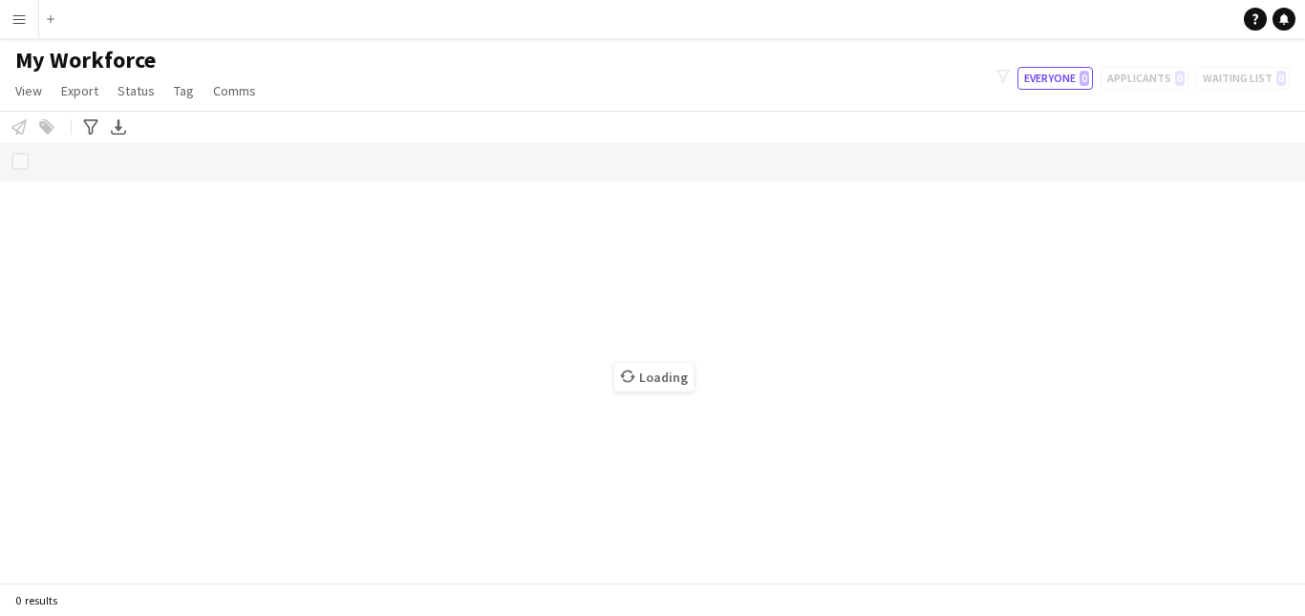  What do you see at coordinates (29, 91) in the screenshot?
I see `a: View` at bounding box center [29, 91].